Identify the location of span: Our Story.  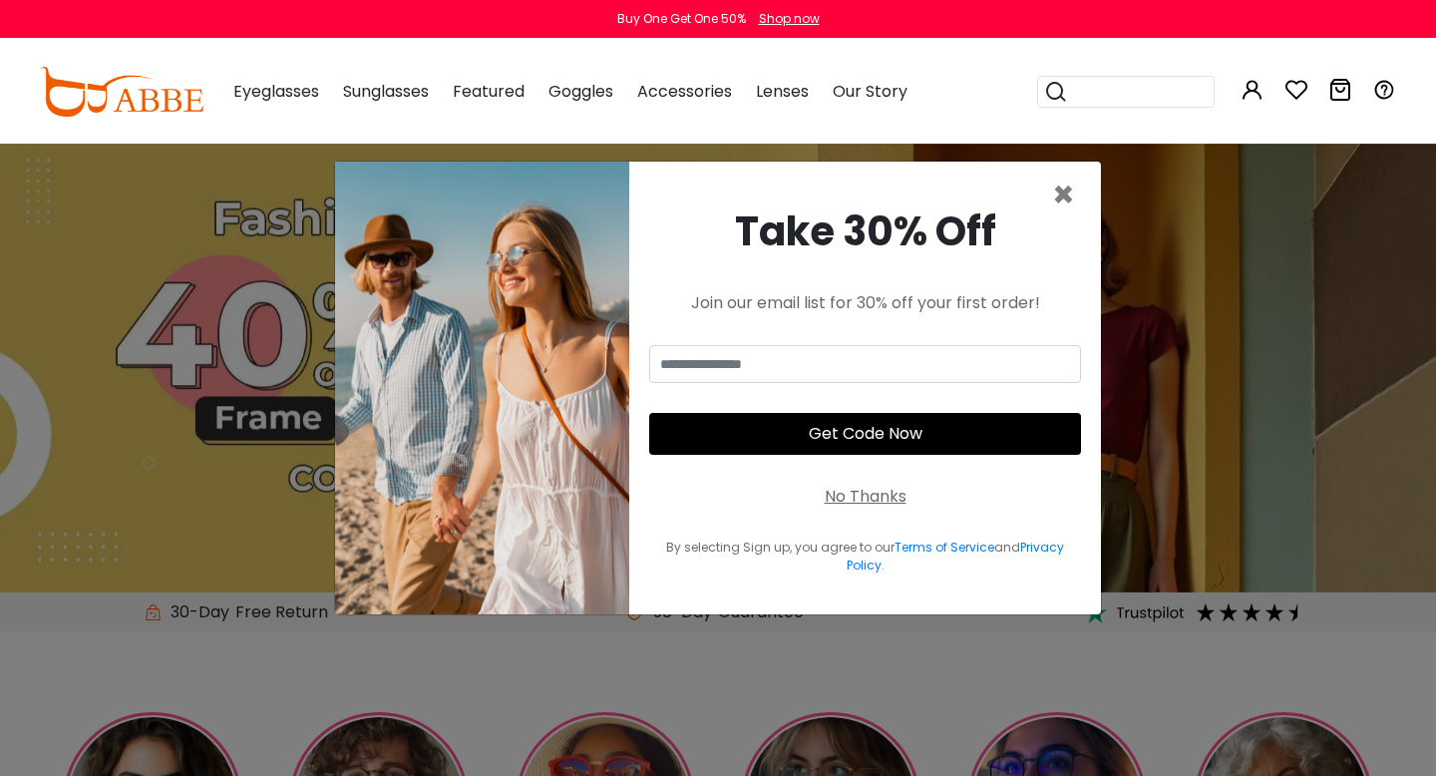
(870, 91).